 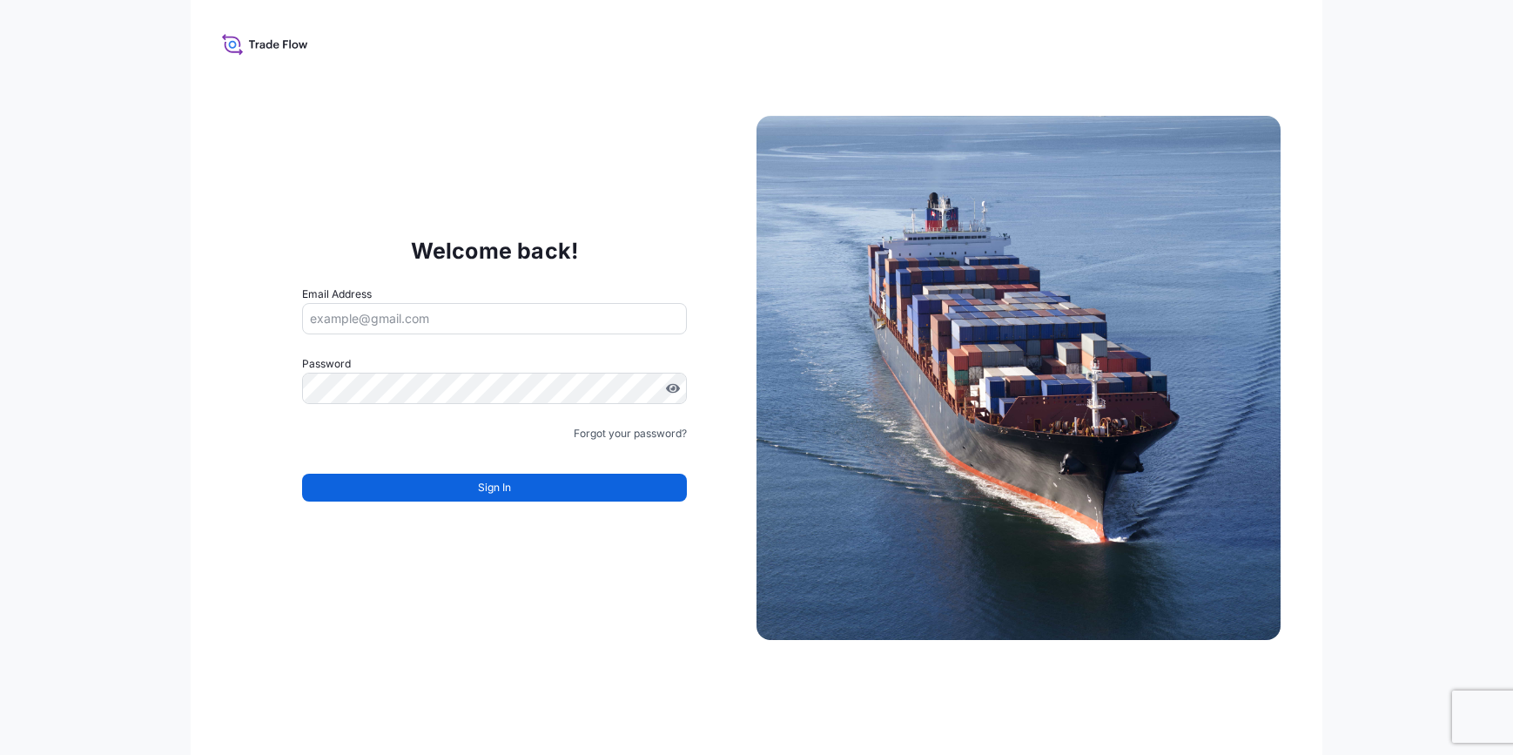 I want to click on label: Password, so click(x=495, y=364).